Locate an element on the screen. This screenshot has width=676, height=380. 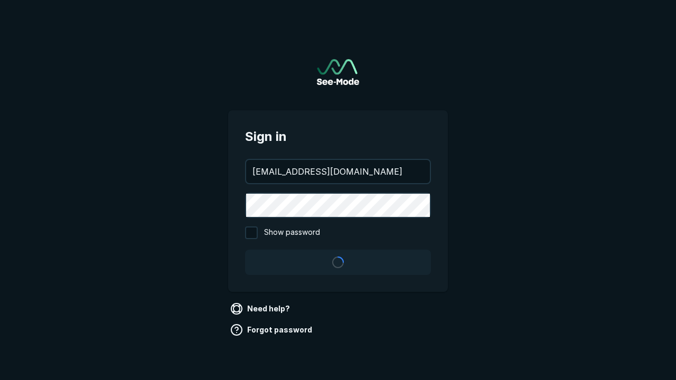
a: Go to sign in is located at coordinates (338, 72).